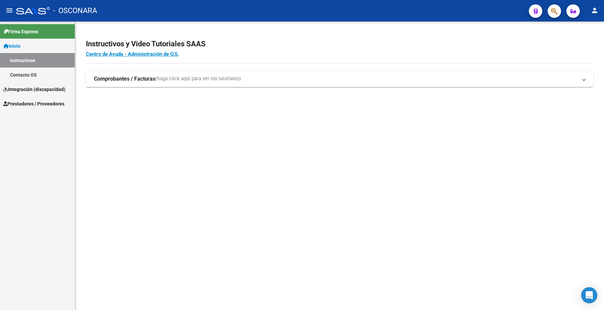  I want to click on h2: Instructivos y Video Tutoriales SAAS, so click(339, 44).